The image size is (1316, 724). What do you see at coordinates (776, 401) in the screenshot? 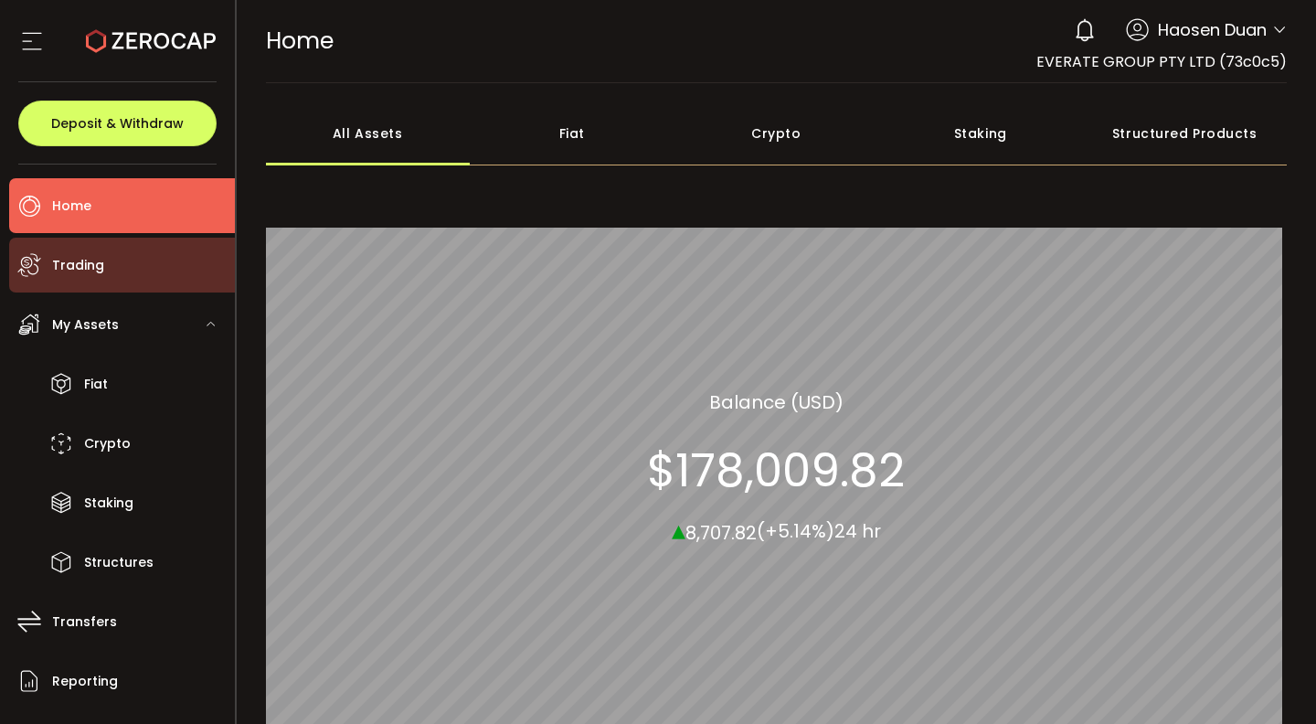
I see `section: Balance (USD)` at bounding box center [776, 401].